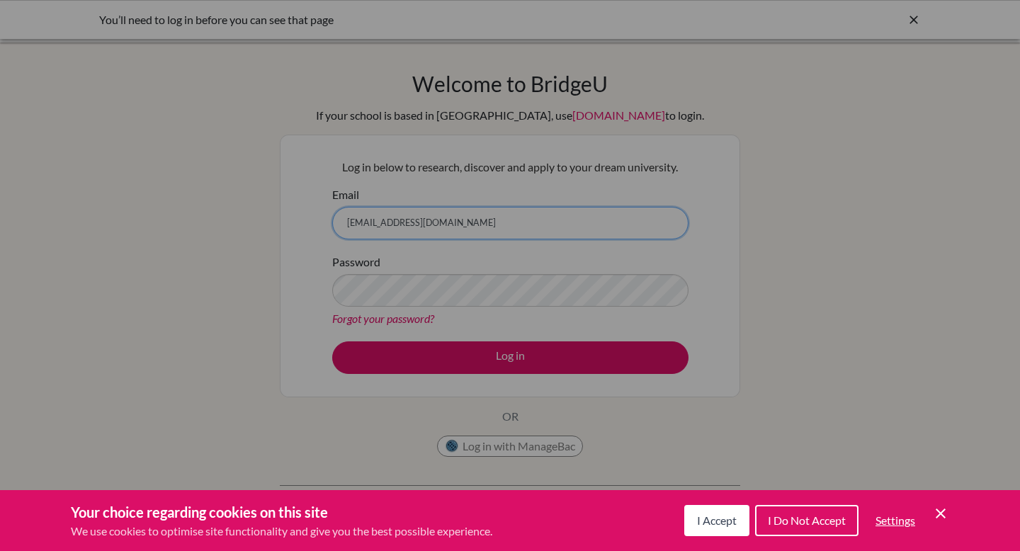  What do you see at coordinates (895, 520) in the screenshot?
I see `button: Settings` at bounding box center [895, 520].